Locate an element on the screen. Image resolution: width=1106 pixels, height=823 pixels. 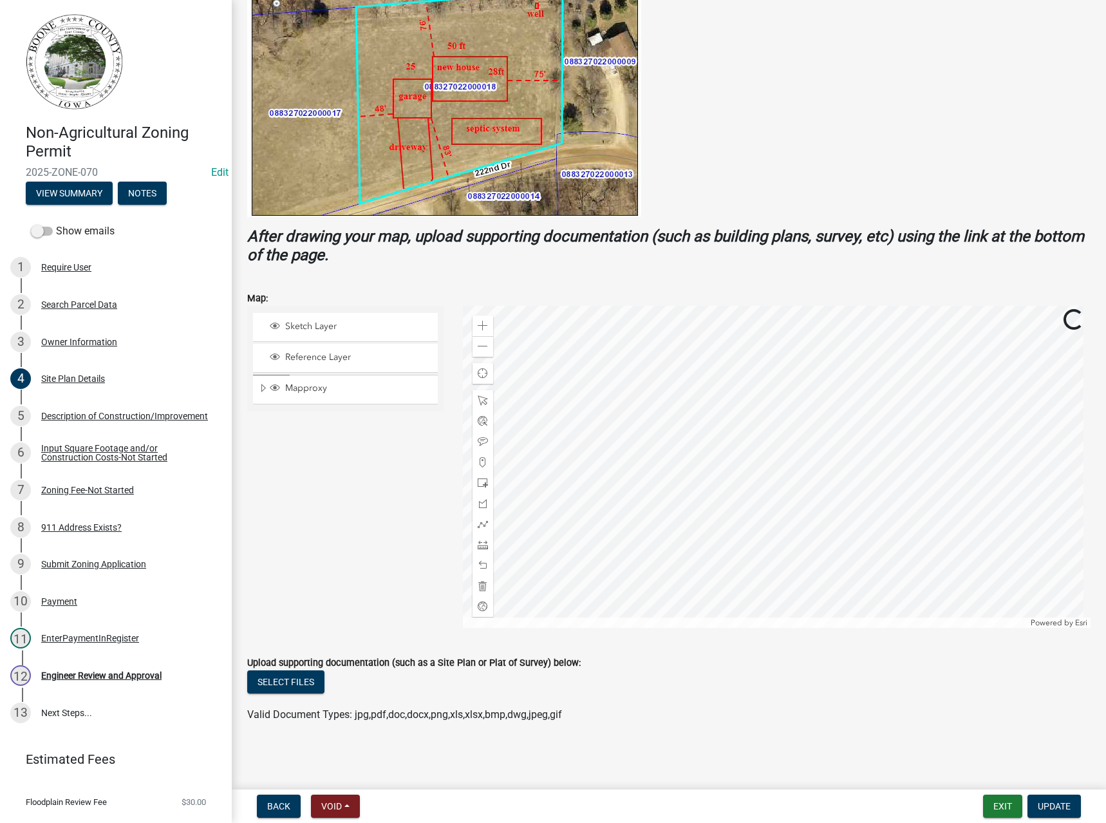
div: Owner Information is located at coordinates (79, 342).